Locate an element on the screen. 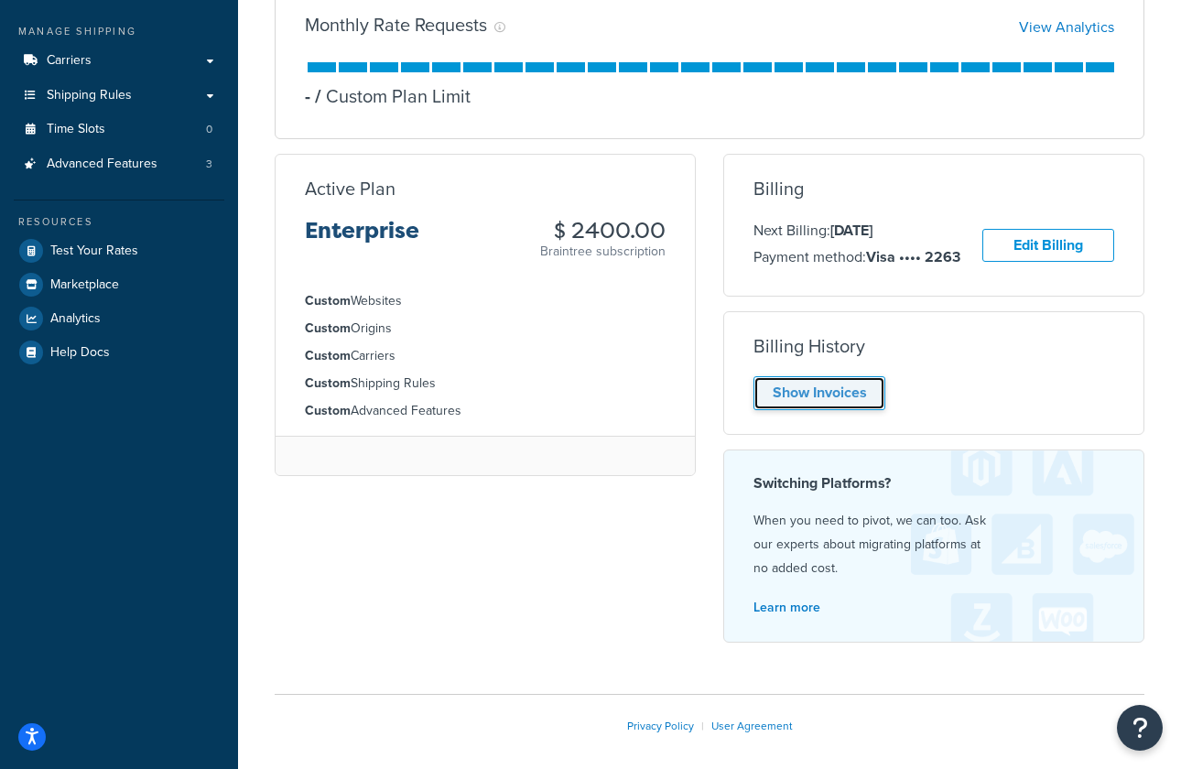  span: Marketplace is located at coordinates (84, 285).